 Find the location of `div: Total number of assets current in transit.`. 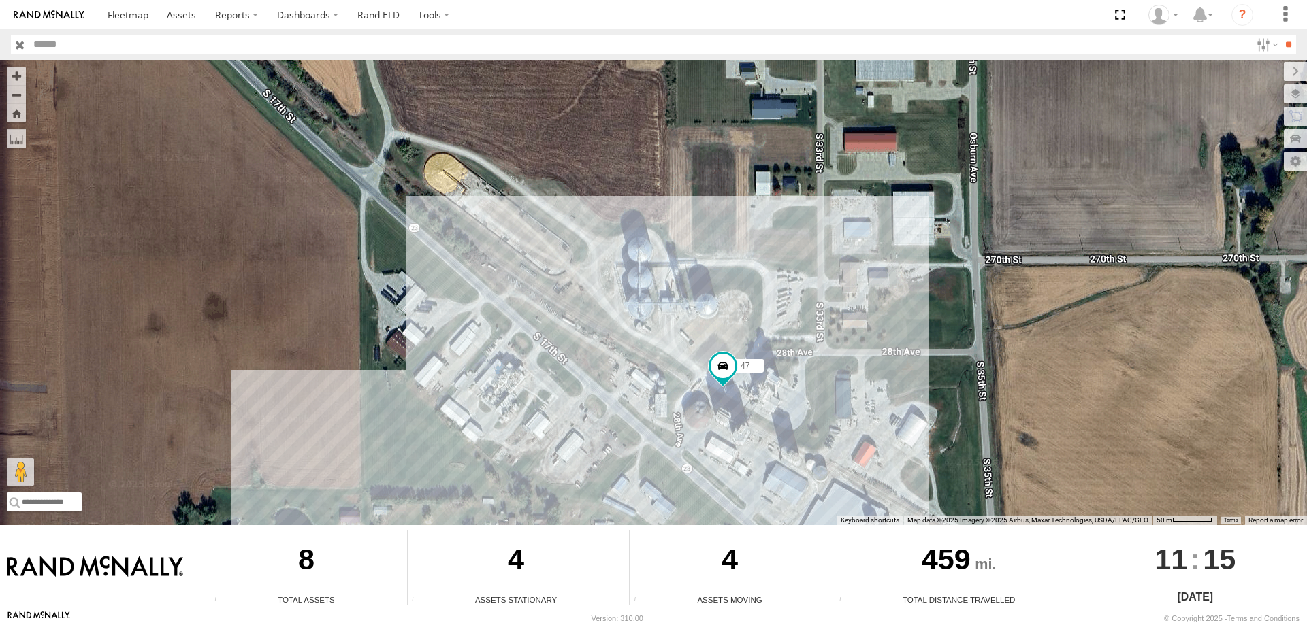

div: Total number of assets current in transit. is located at coordinates (640, 600).